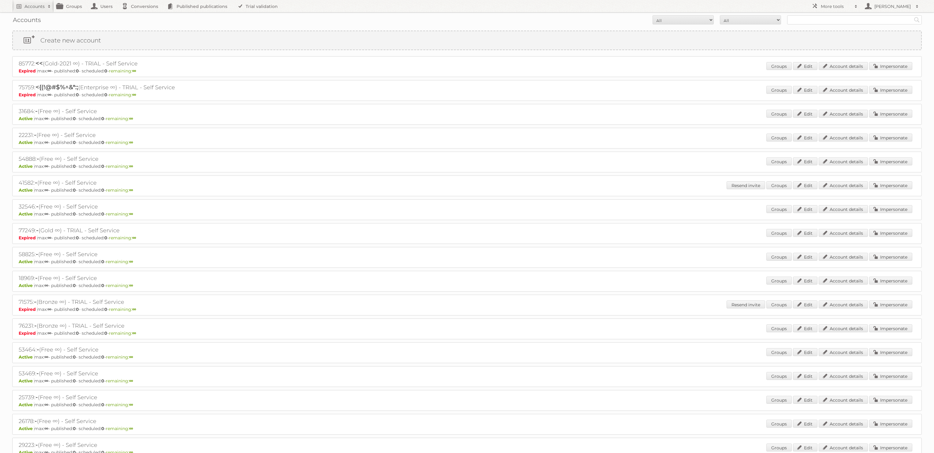 Image resolution: width=934 pixels, height=453 pixels. Describe the element at coordinates (126, 207) in the screenshot. I see `h2: 32546: (Free ∞) - Self Service` at that location.